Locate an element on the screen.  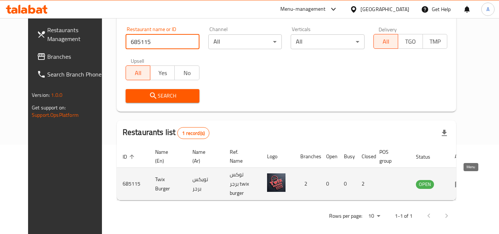
span: POS group is located at coordinates (390, 156).